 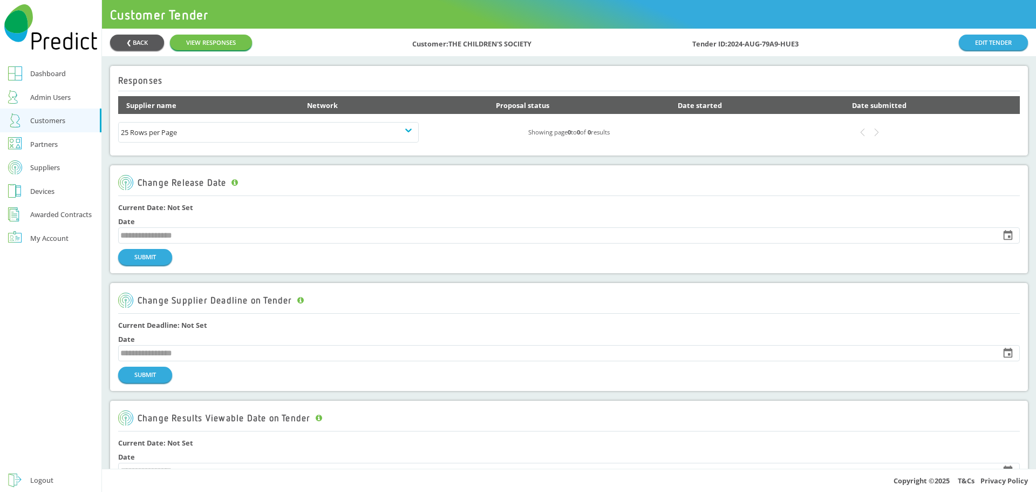 I want to click on div: Dashboard, so click(x=48, y=73).